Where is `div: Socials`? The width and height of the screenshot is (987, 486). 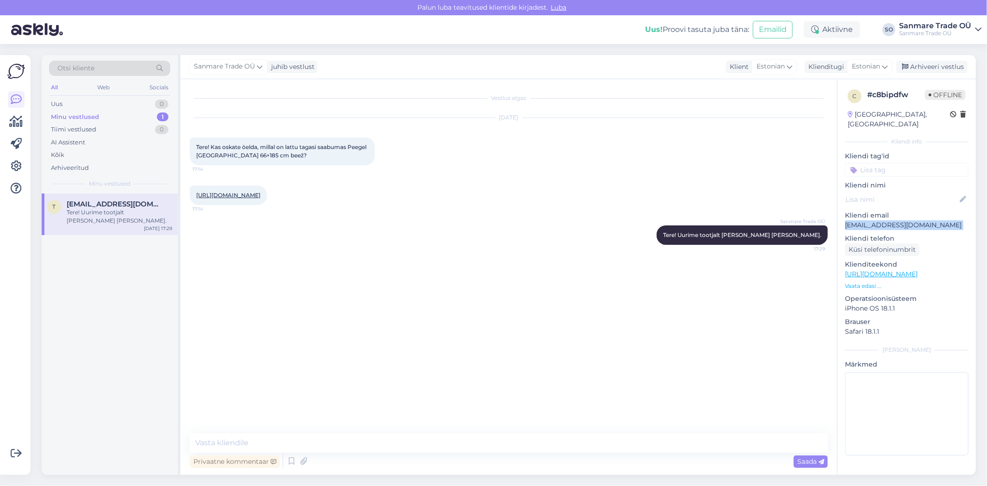 div: Socials is located at coordinates (159, 87).